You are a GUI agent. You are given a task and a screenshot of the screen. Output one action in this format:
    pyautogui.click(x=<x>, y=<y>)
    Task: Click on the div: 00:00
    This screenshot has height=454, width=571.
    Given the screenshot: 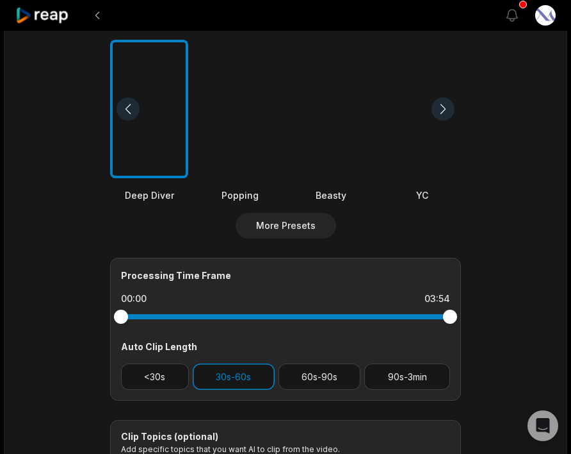 What is the action you would take?
    pyautogui.click(x=134, y=299)
    